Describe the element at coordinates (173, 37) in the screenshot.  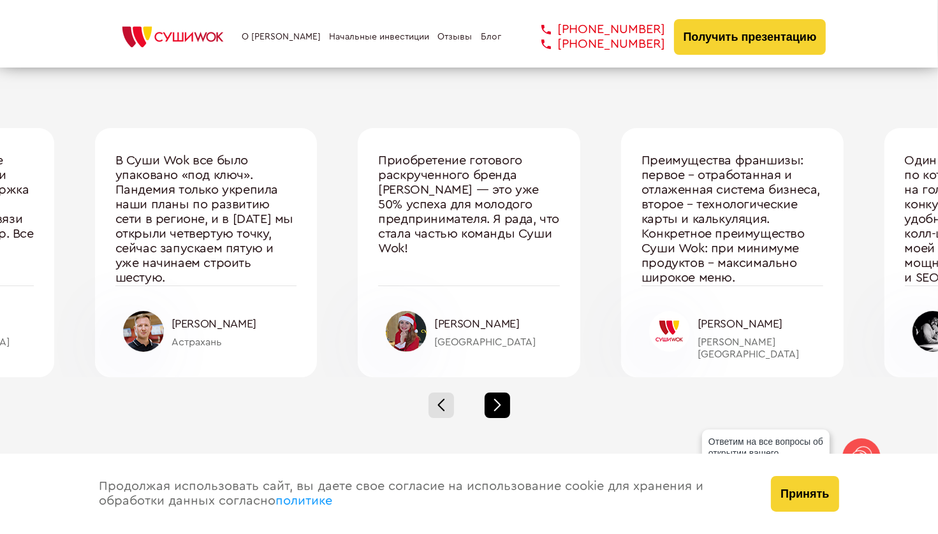
I see `img: СУШИWOK` at that location.